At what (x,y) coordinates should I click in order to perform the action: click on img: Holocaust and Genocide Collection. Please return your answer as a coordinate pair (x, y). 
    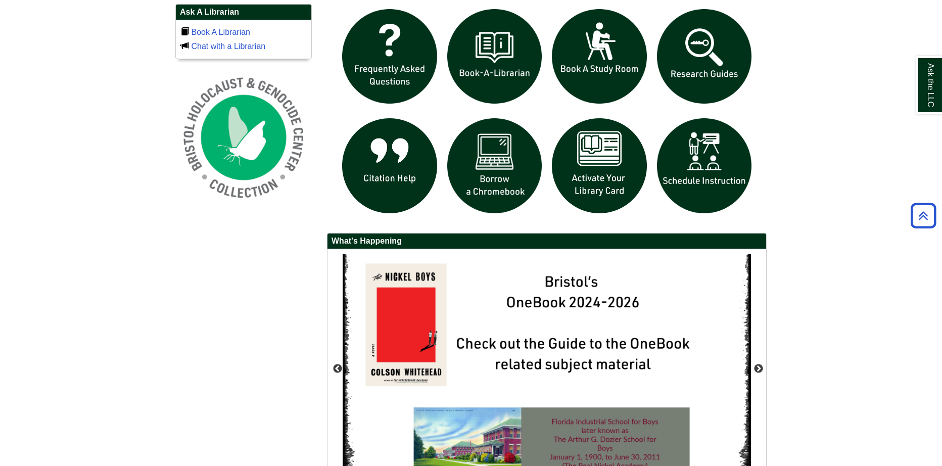
    Looking at the image, I should click on (244, 137).